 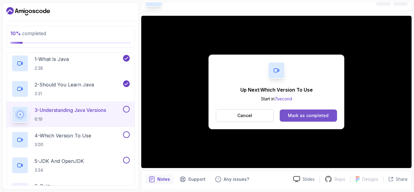 I want to click on button: notes button, so click(x=159, y=179).